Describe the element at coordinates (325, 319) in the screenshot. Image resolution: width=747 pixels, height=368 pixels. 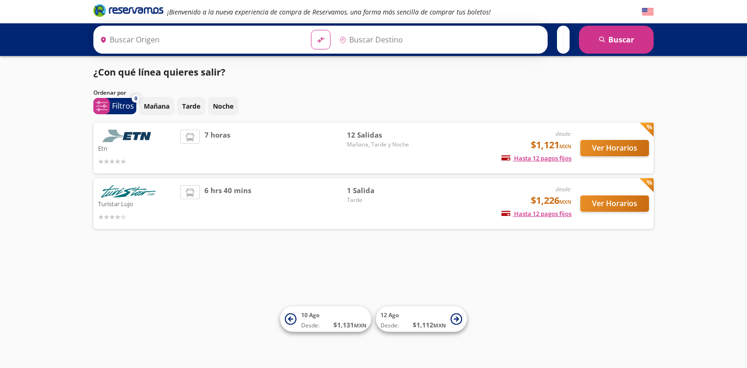
I see `button: 10 AgoDesde:$1,131MXN` at that location.